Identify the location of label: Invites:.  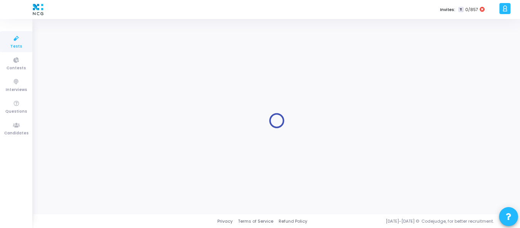
(448, 10).